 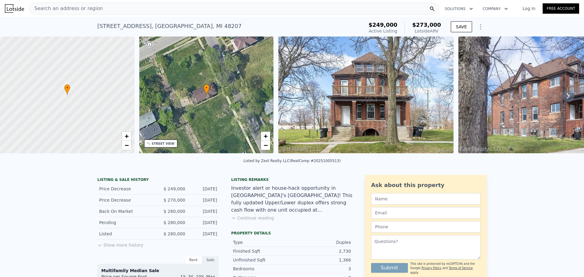 What do you see at coordinates (495, 9) in the screenshot?
I see `button: Company` at bounding box center [495, 9].